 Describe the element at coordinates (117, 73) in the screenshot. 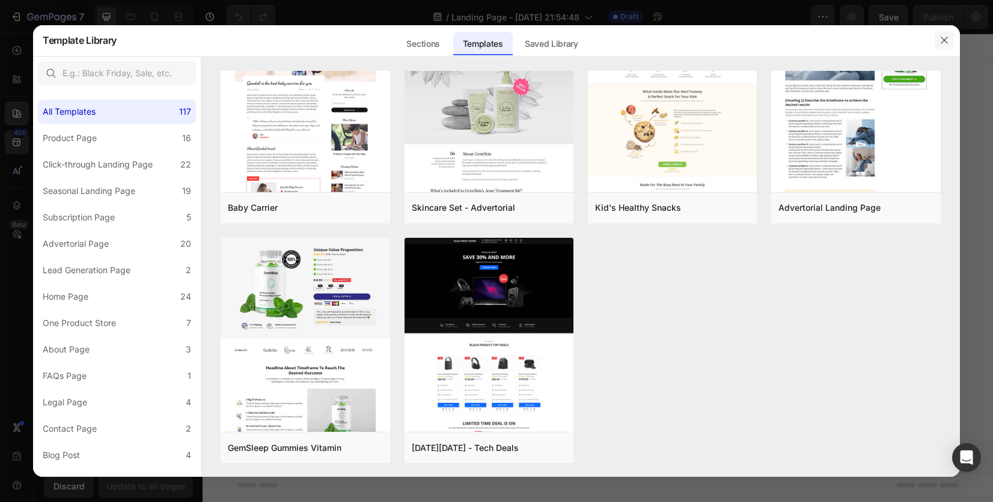

I see `input: E.g.: Black Friday, Sale, etc.` at that location.